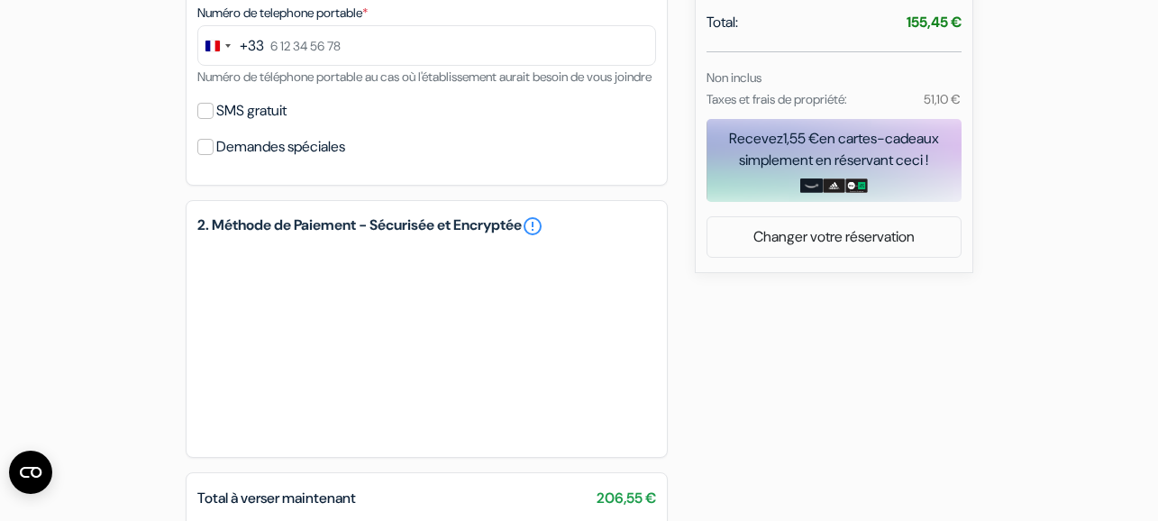  What do you see at coordinates (834, 186) in the screenshot?
I see `img: adidas-card.png` at bounding box center [834, 186].